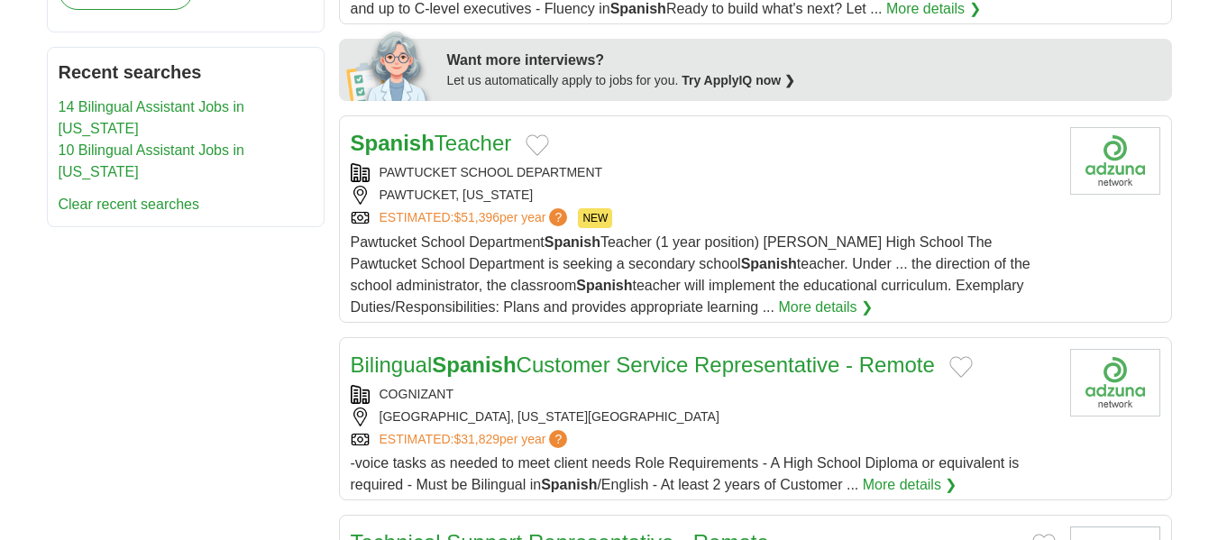 This screenshot has height=540, width=1218. Describe the element at coordinates (703, 172) in the screenshot. I see `div: PAWTUCKET SCHOOL DEPARTMENT` at that location.